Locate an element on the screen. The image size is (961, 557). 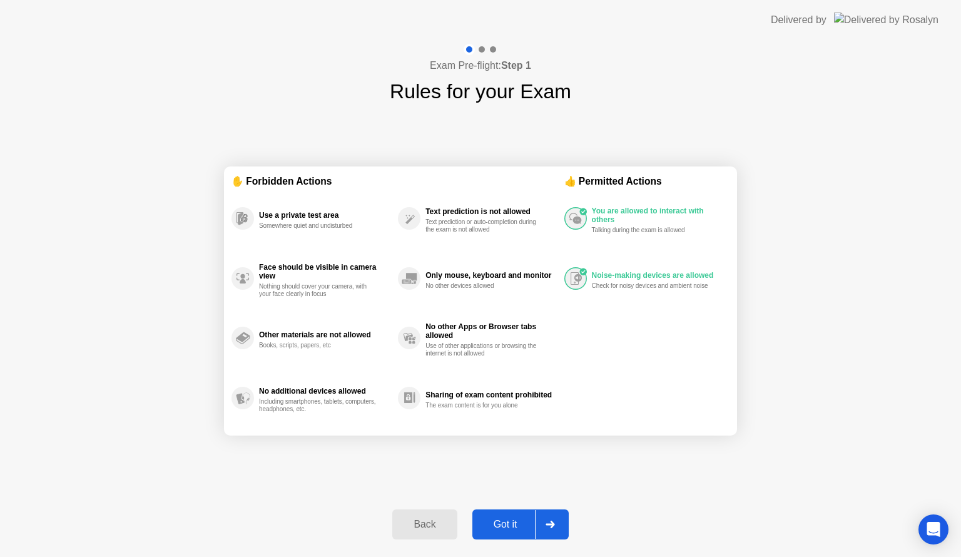
div: Talking during the exam is allowed is located at coordinates (650, 230).